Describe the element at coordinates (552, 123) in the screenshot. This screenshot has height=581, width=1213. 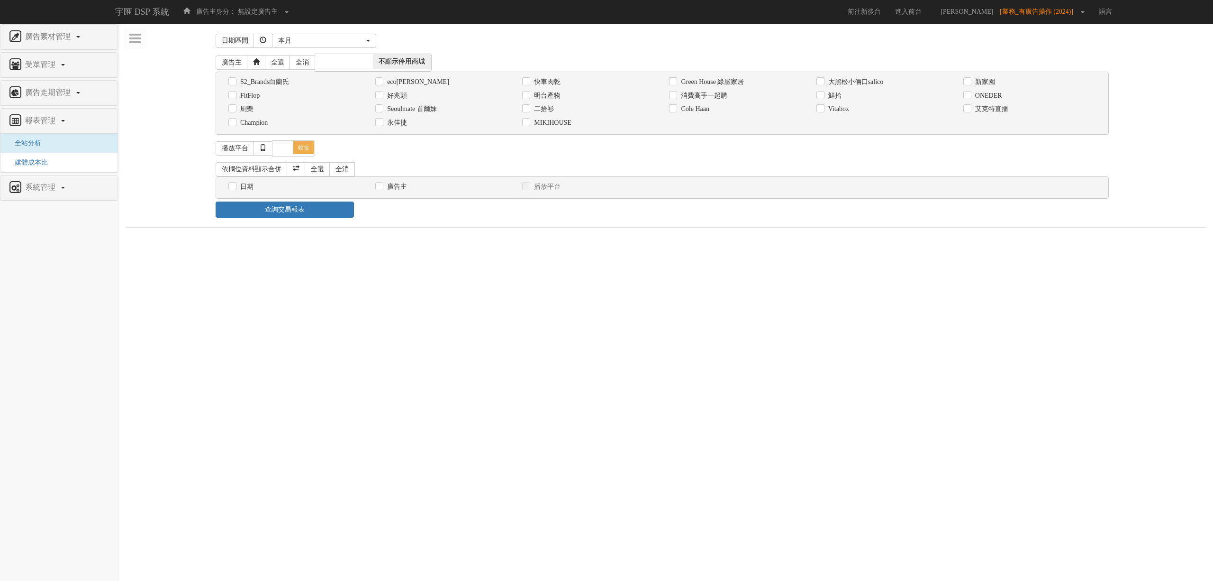
I see `label: MIKIHOUSE` at that location.